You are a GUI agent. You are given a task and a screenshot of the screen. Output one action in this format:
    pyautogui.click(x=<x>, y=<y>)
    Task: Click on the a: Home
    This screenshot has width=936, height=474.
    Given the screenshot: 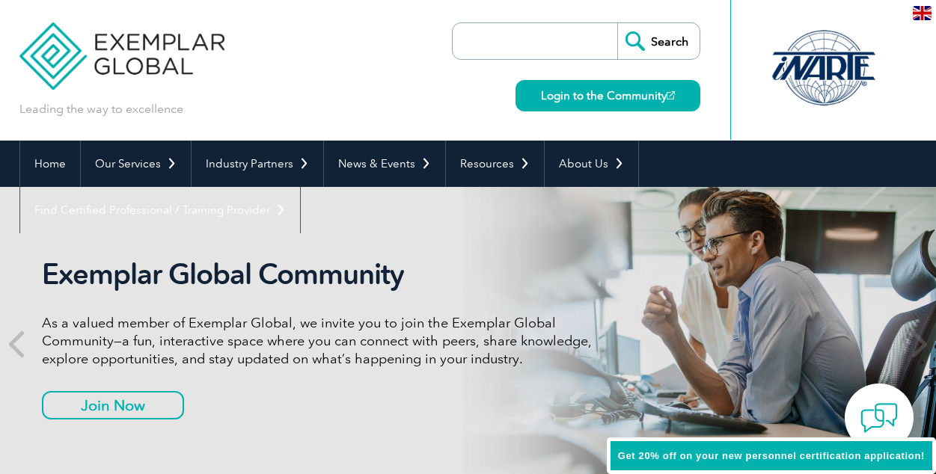 What is the action you would take?
    pyautogui.click(x=50, y=164)
    